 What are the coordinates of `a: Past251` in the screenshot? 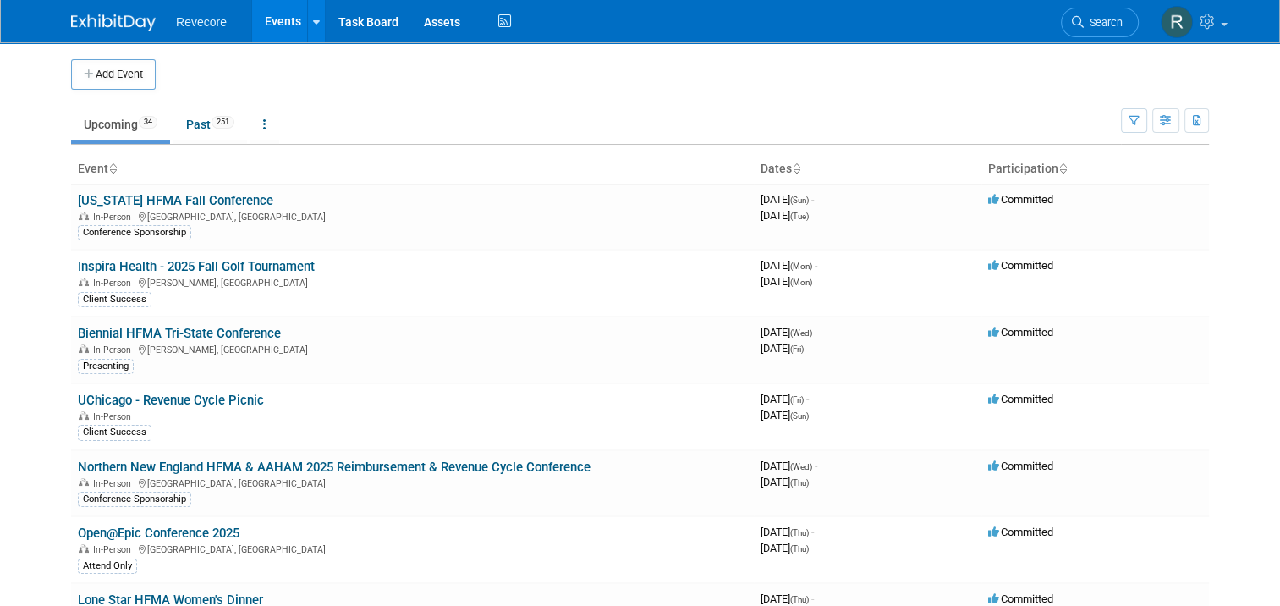 It's located at (210, 124).